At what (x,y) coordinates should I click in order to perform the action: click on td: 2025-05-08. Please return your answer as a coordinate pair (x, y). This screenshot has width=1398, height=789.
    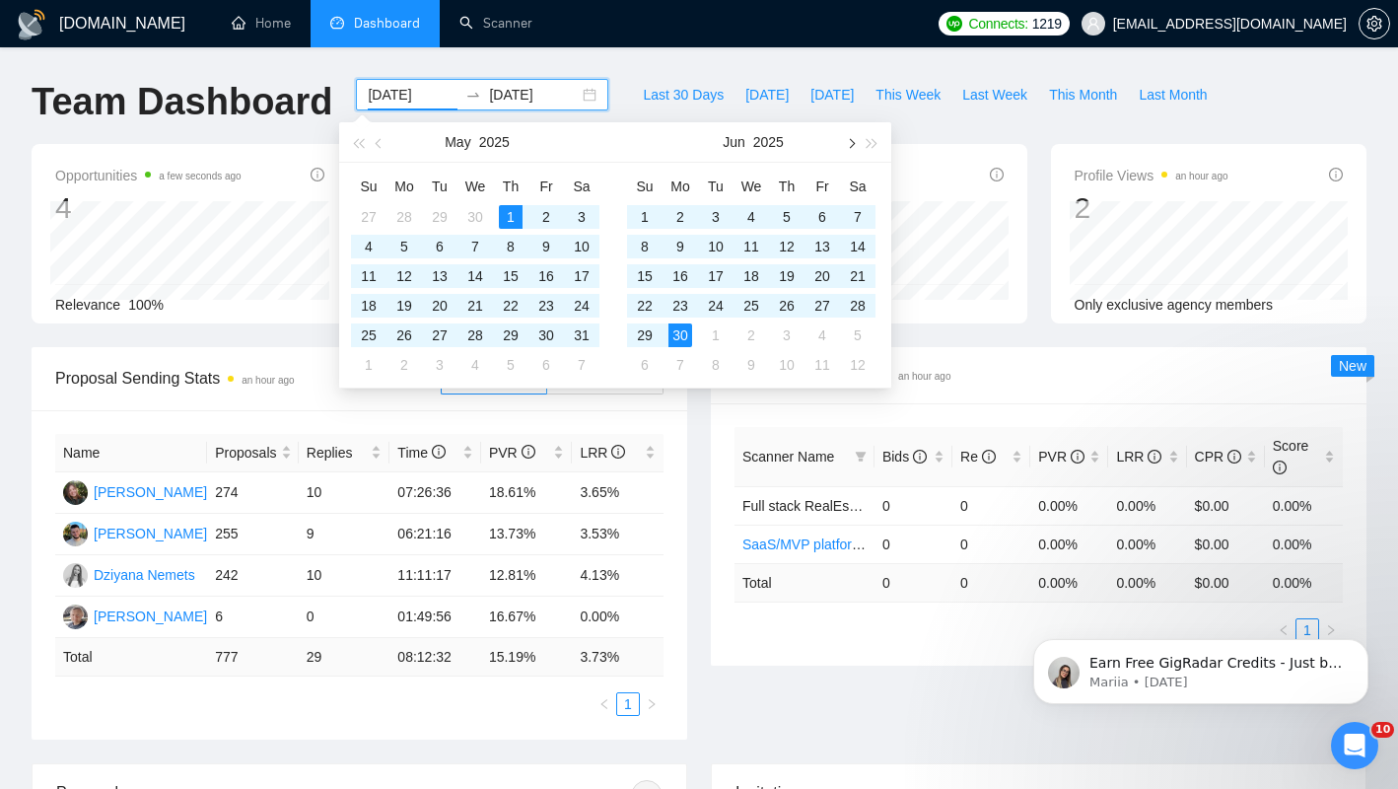
    Looking at the image, I should click on (511, 246).